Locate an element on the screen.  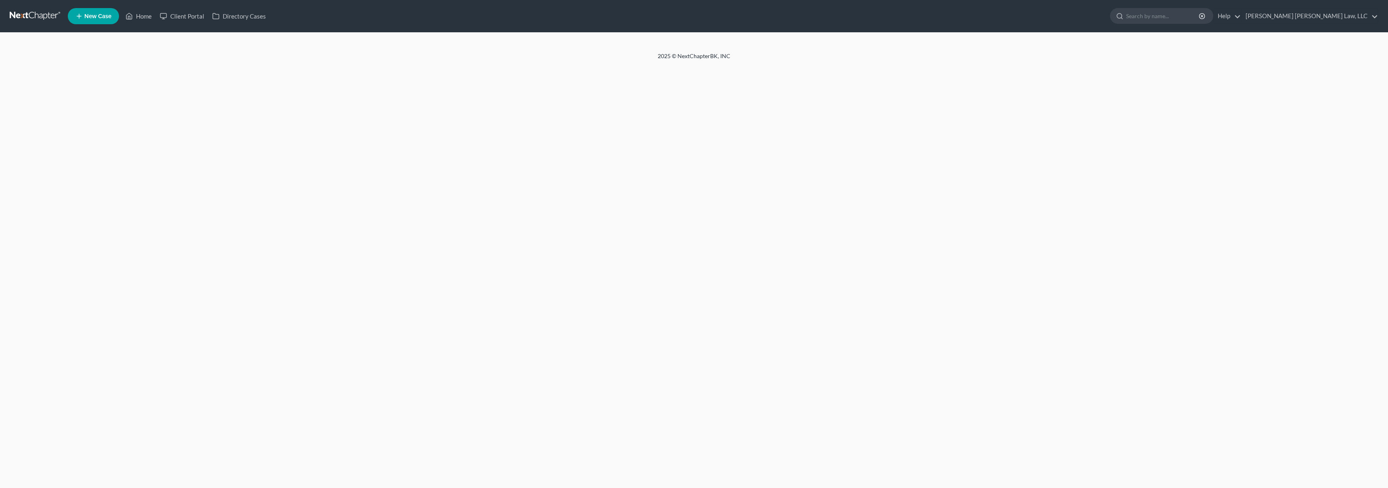
span: New Case is located at coordinates (98, 16).